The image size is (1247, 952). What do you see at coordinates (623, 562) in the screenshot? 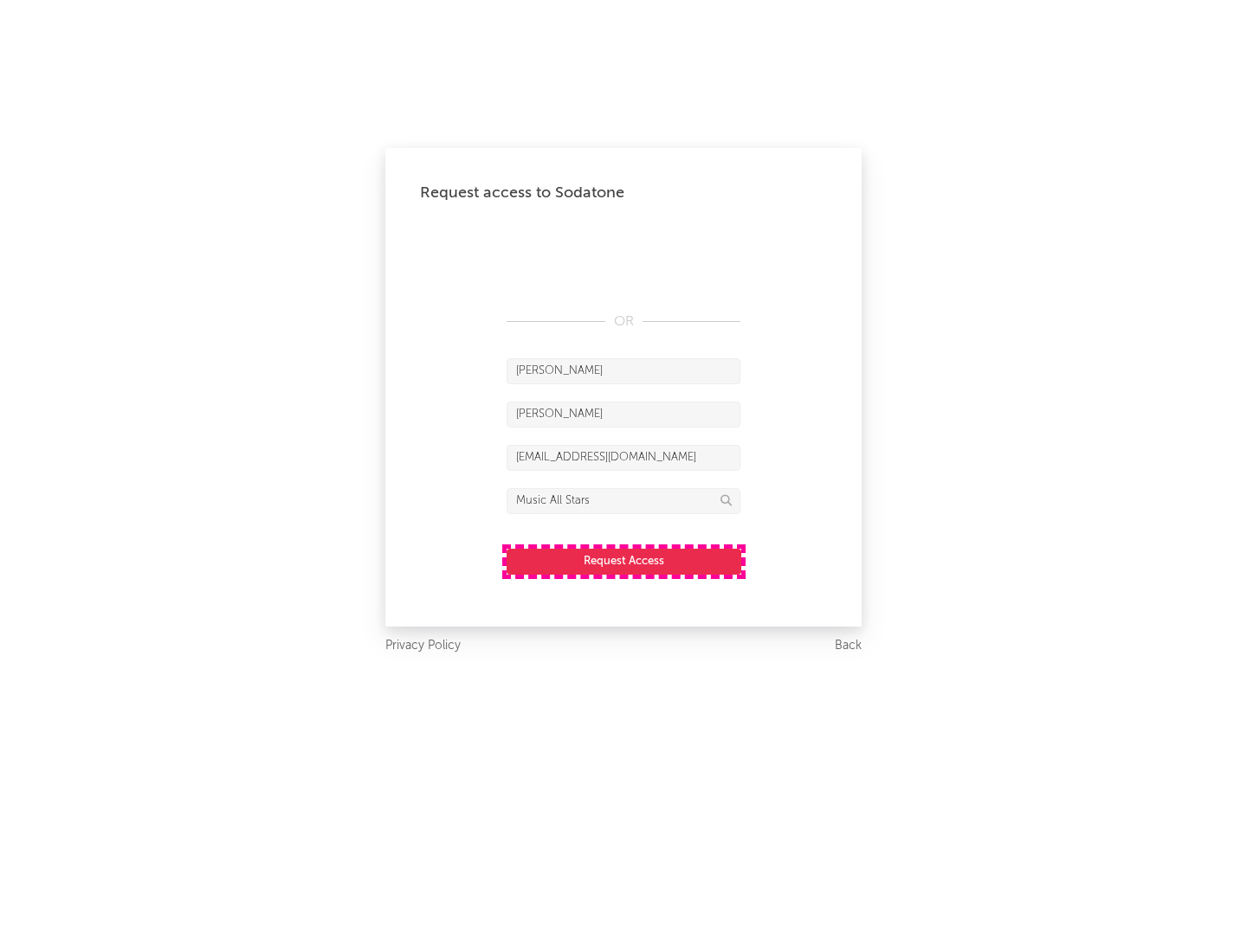
I see `button: Request Access` at bounding box center [623, 562].